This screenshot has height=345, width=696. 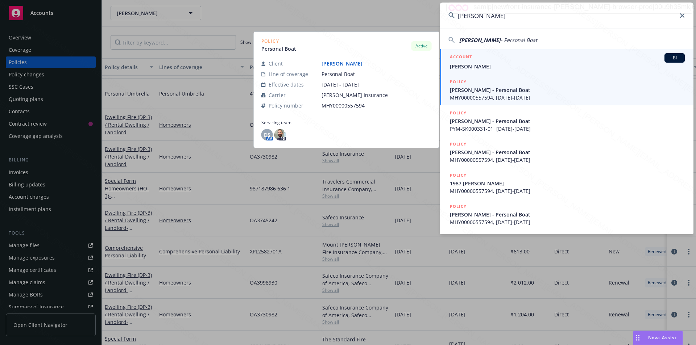 I want to click on h5: ACCOUNT, so click(x=461, y=58).